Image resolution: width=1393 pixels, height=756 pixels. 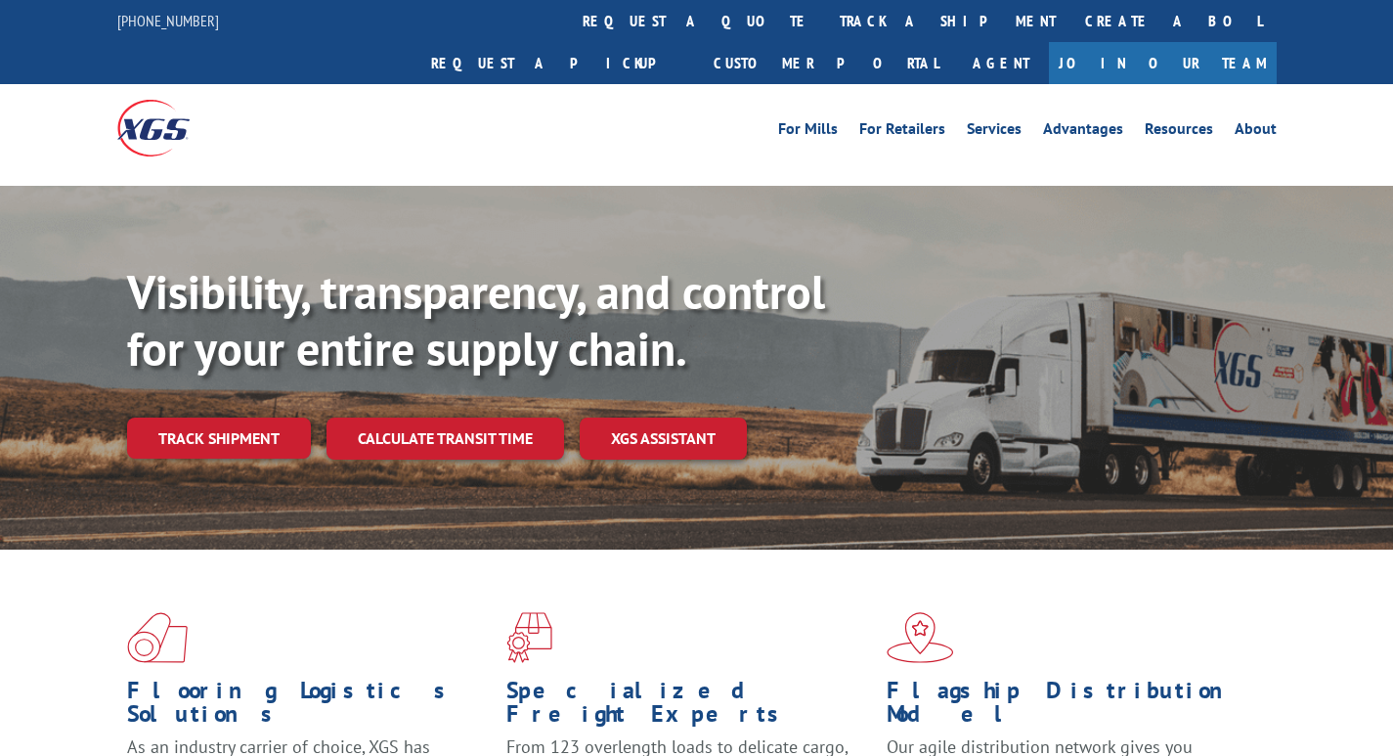 I want to click on a: Services, so click(x=994, y=132).